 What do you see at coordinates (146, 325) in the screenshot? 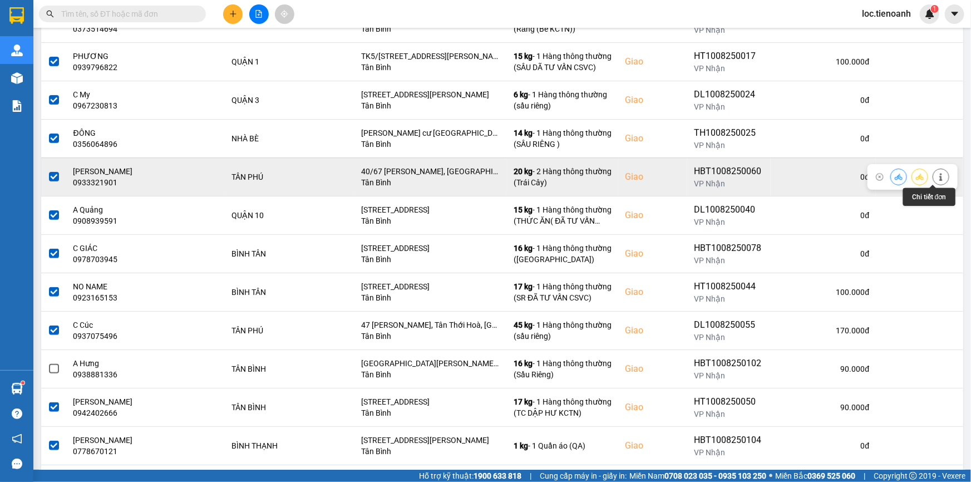
I see `div: C Cúc` at bounding box center [146, 325].